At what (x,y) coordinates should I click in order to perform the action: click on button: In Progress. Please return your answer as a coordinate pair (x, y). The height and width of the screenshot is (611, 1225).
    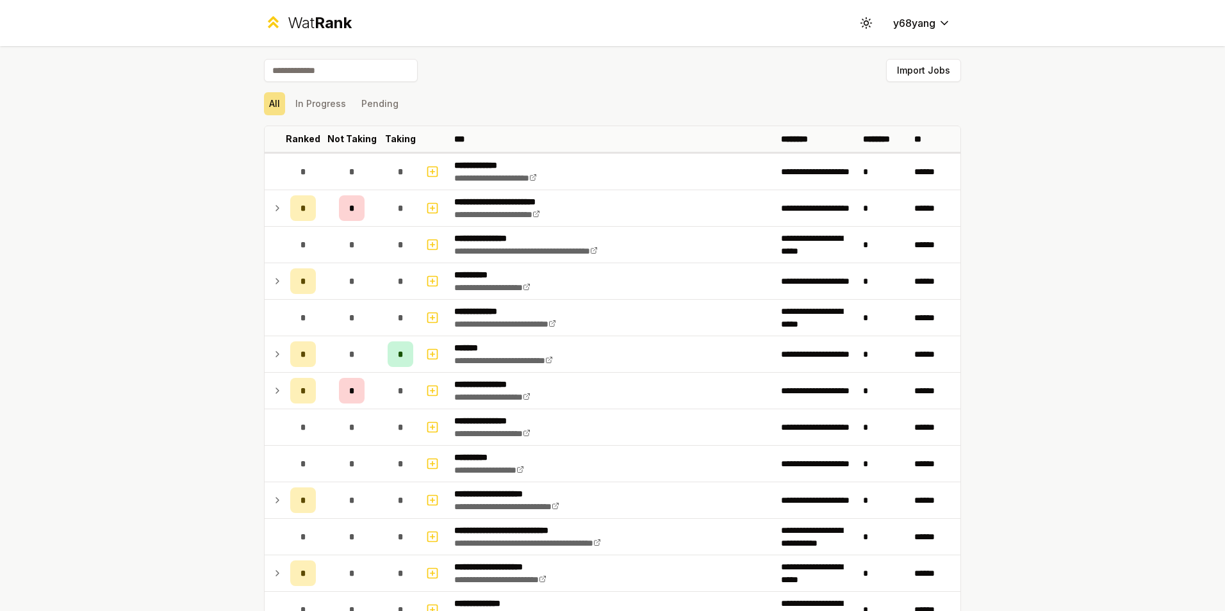
    Looking at the image, I should click on (320, 104).